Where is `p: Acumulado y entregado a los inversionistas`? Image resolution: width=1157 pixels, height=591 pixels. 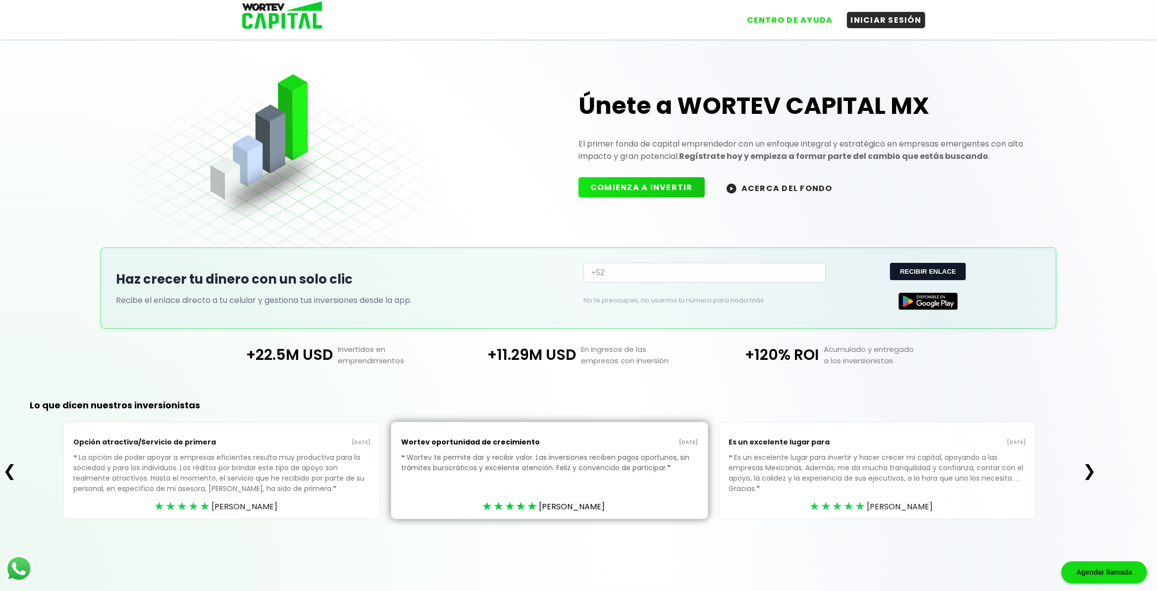 p: Acumulado y entregado a los inversionistas is located at coordinates (881, 355).